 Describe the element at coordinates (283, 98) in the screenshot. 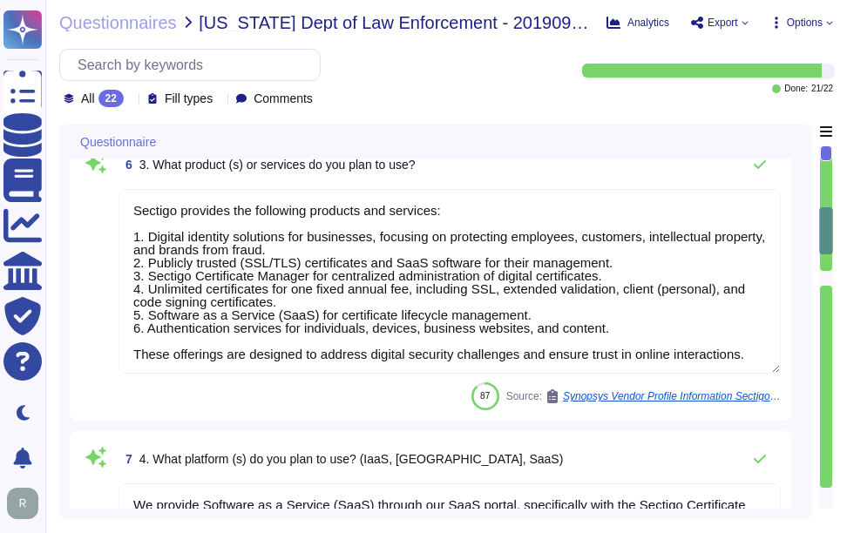

I see `span: Comments` at that location.